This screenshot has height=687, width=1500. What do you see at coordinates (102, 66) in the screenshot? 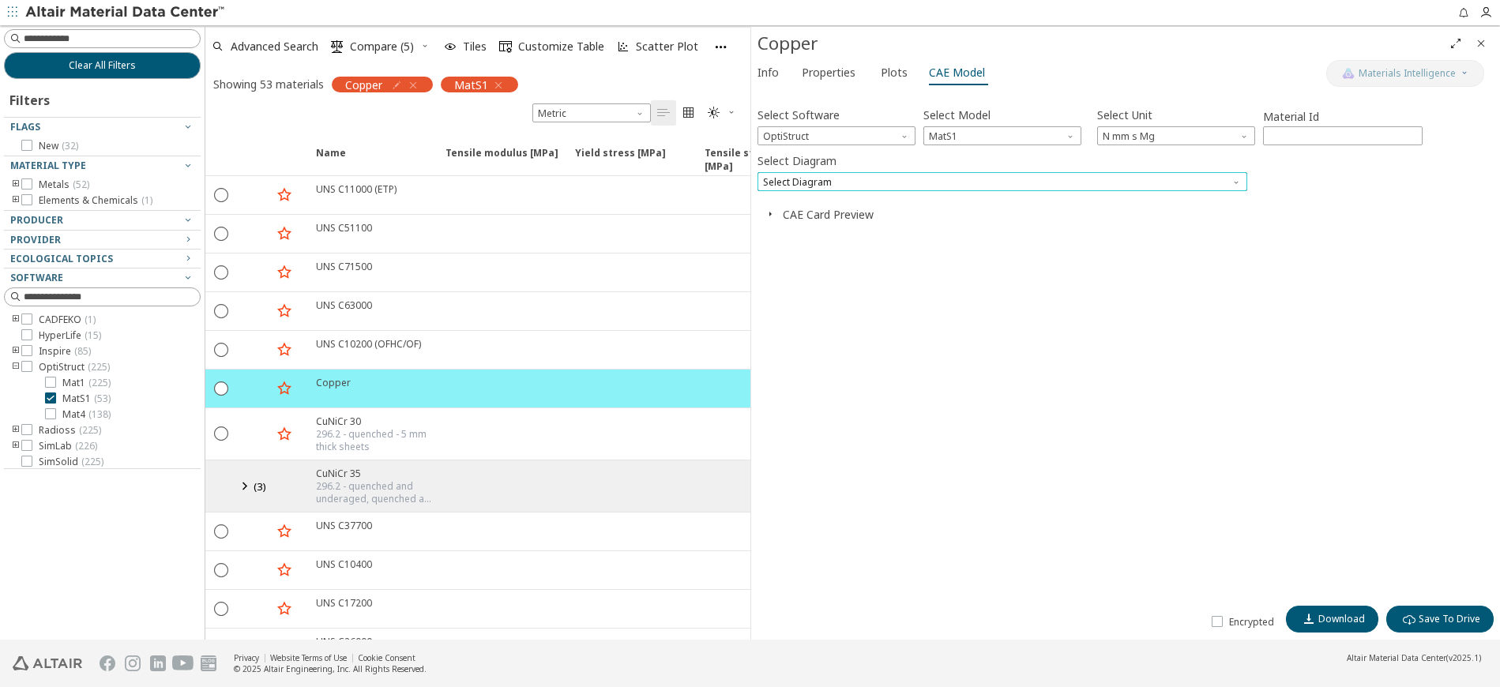
I see `button: Clear All Filters` at bounding box center [102, 66].